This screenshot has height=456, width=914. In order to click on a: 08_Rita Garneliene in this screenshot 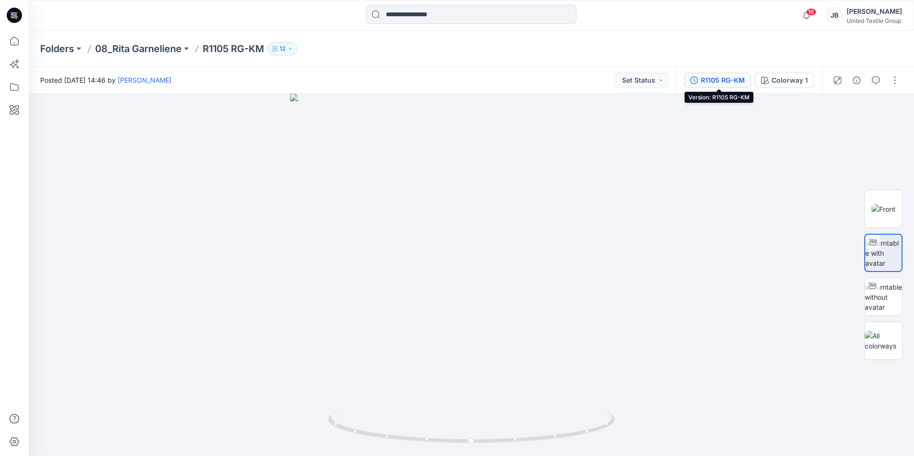, I will do `click(138, 49)`.